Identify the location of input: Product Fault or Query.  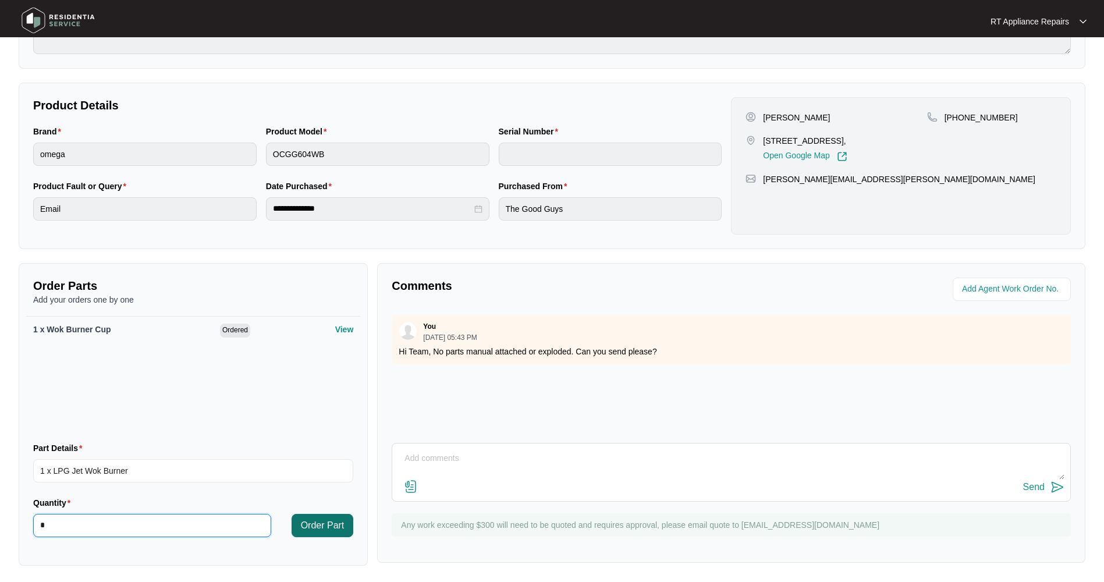
(145, 209).